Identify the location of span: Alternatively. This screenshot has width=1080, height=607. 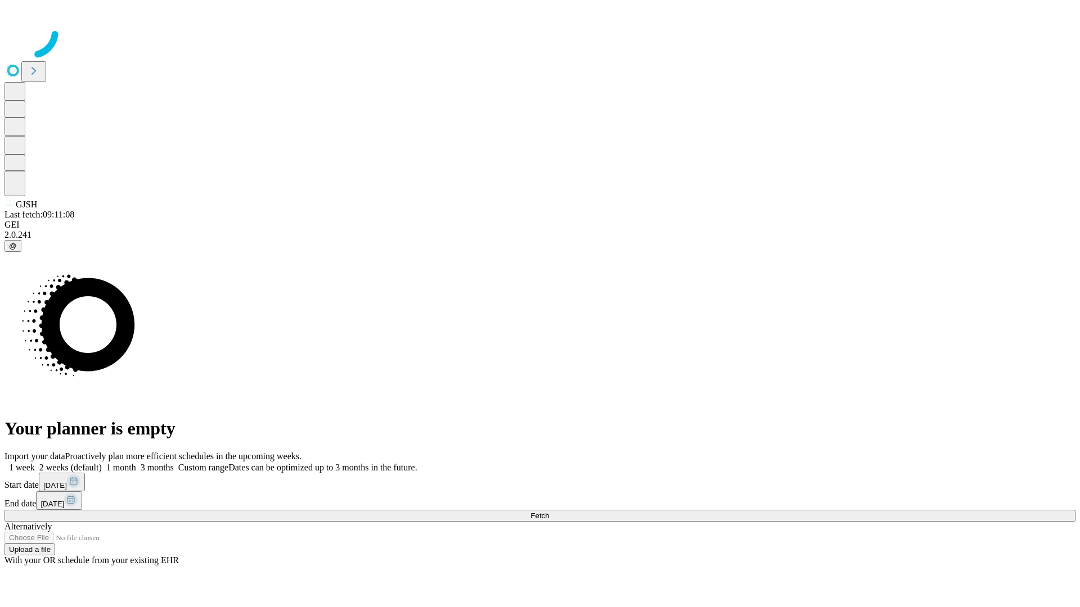
(28, 526).